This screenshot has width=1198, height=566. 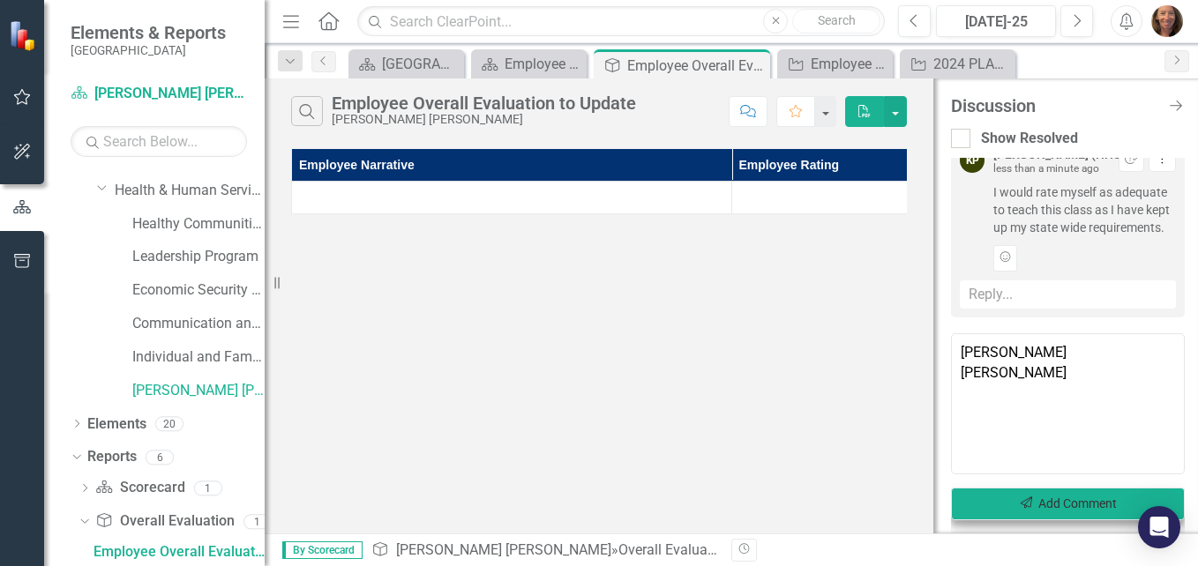 What do you see at coordinates (529, 64) in the screenshot?
I see `a: Employee Evaluation Navigation` at bounding box center [529, 64].